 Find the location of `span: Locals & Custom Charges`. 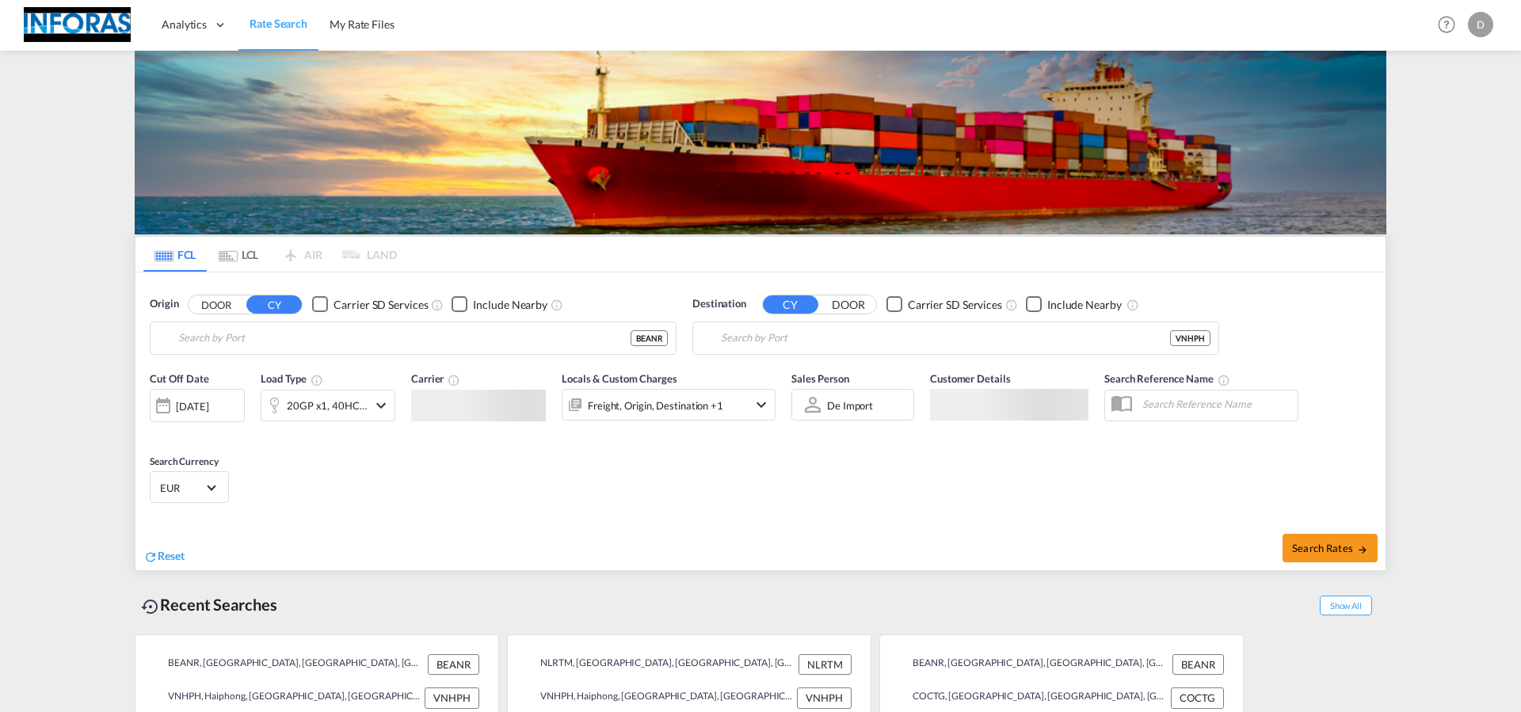

span: Locals & Custom Charges is located at coordinates (619, 379).